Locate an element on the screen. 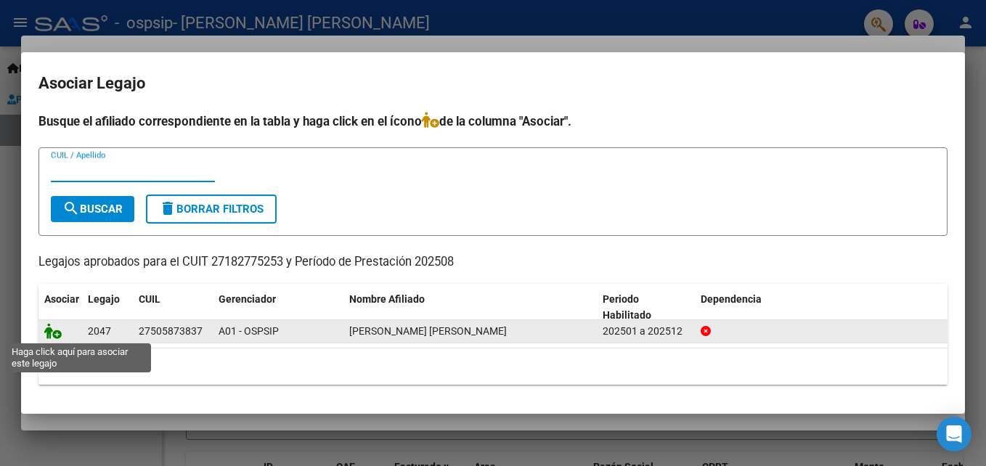 The height and width of the screenshot is (466, 986). div: 27505873837 is located at coordinates (171, 331).